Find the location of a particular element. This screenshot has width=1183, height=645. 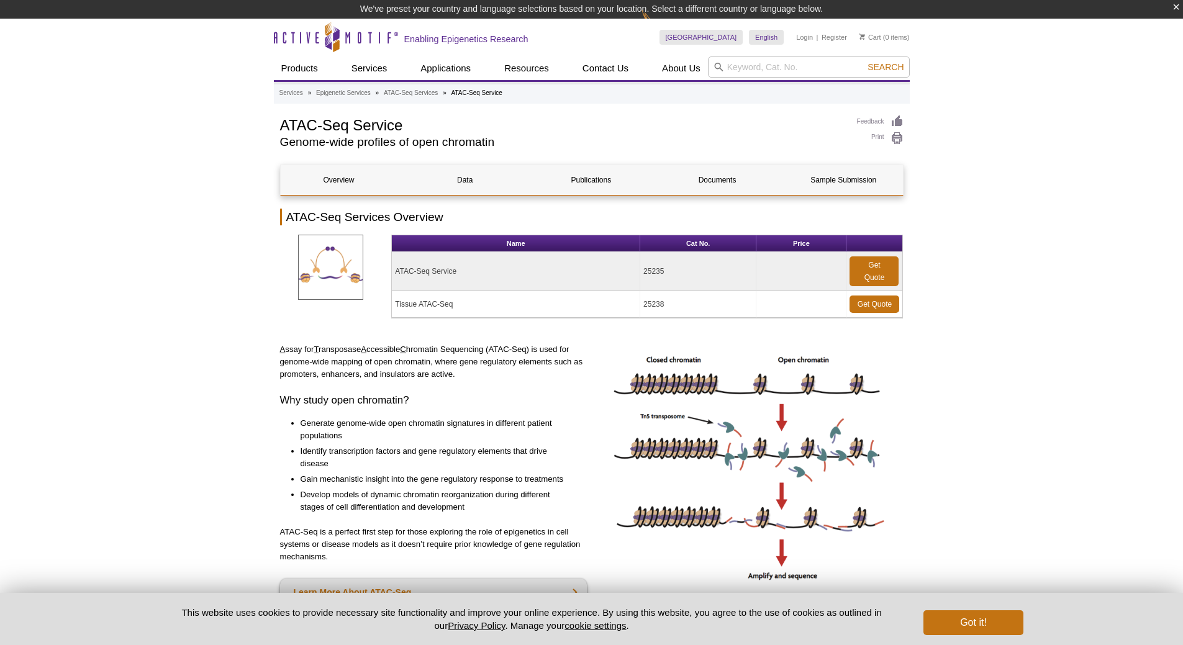

a: ATAC-Seq Services is located at coordinates (410, 93).